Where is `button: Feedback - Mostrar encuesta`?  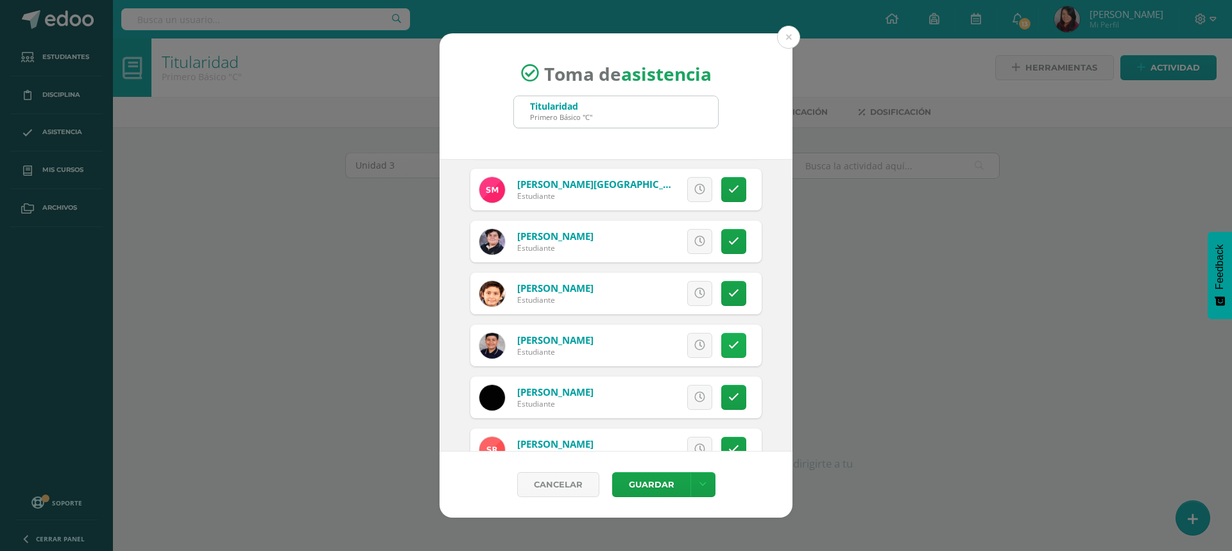
button: Feedback - Mostrar encuesta is located at coordinates (1220, 275).